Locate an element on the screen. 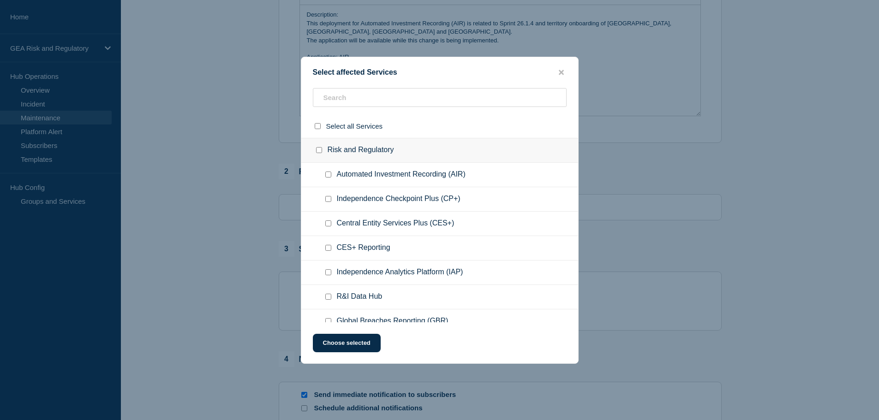 The width and height of the screenshot is (879, 420). input: Central Entity Services Plus (CES+) checkbox is located at coordinates (328, 223).